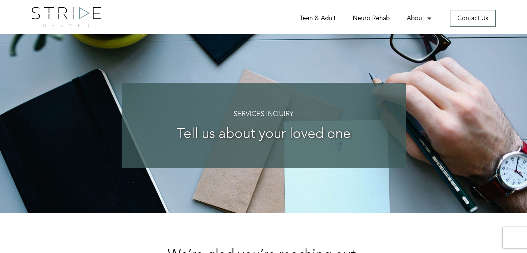 The height and width of the screenshot is (253, 527). Describe the element at coordinates (263, 134) in the screenshot. I see `h3: Tell us about your loved one` at that location.